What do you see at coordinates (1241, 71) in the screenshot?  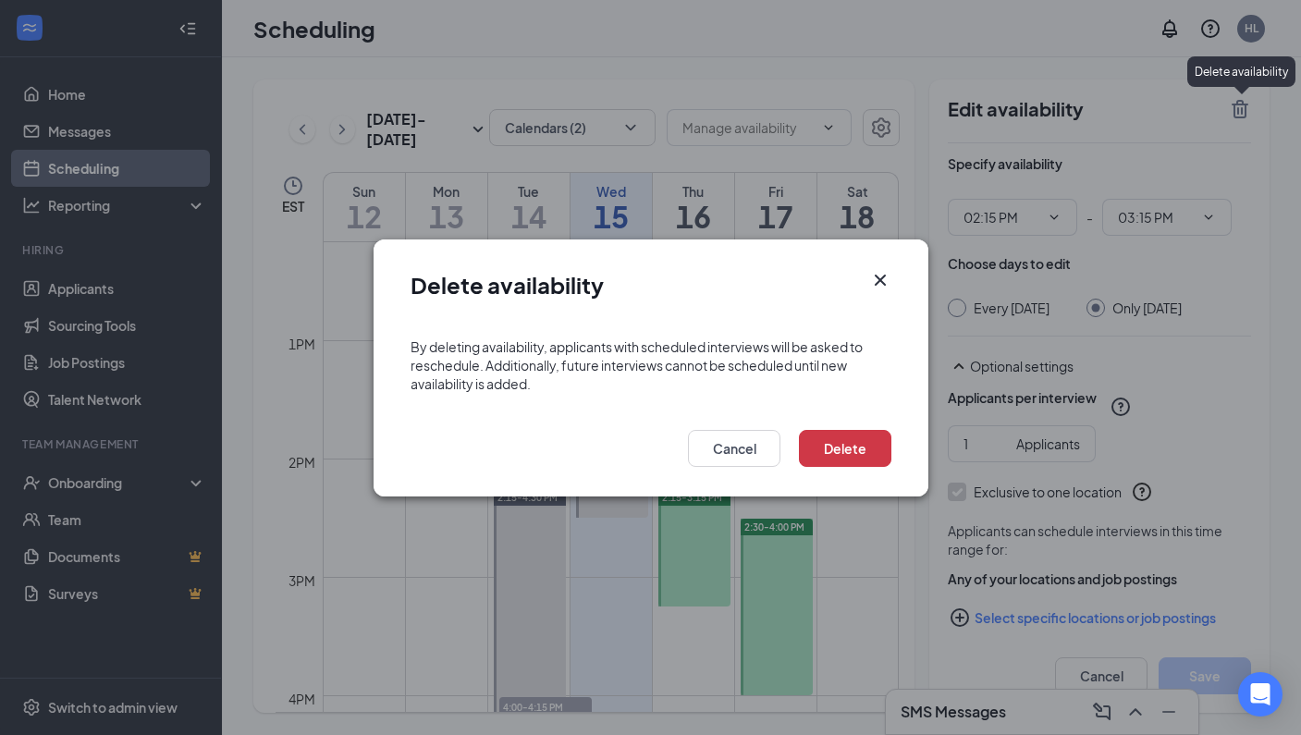 I see `div: Delete availability` at bounding box center [1241, 71].